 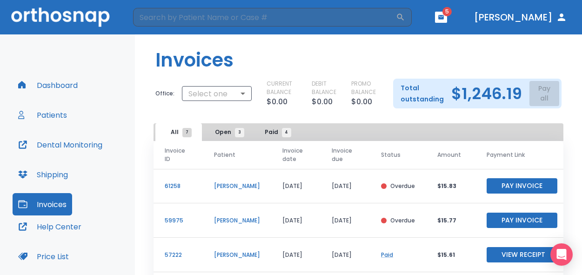 What do you see at coordinates (61, 17) in the screenshot?
I see `img: Orthosnap` at bounding box center [61, 17].